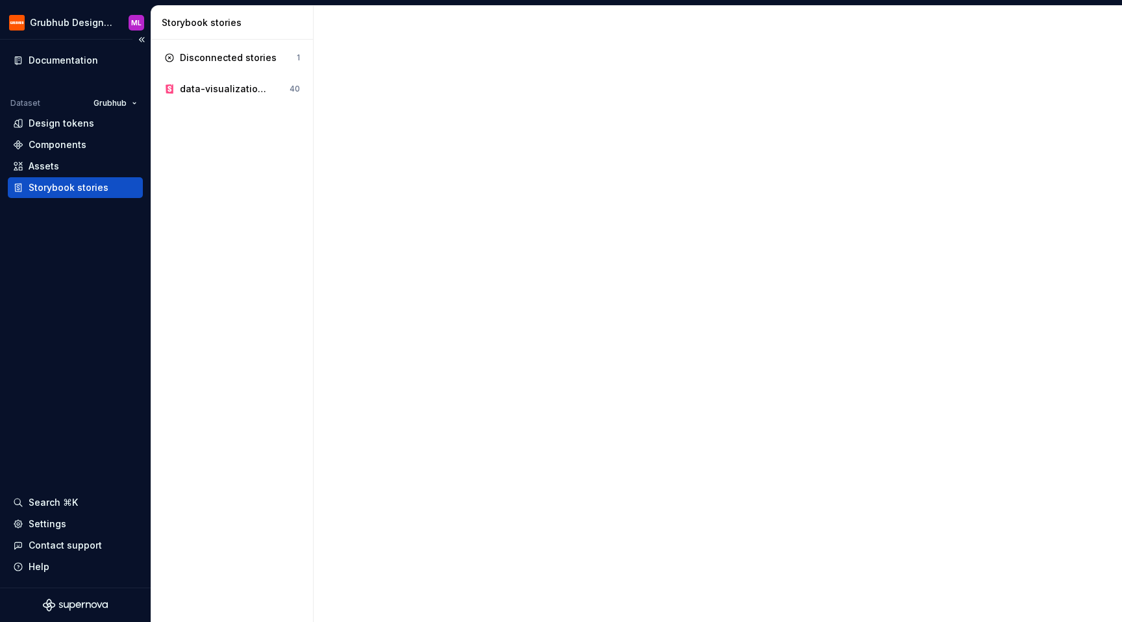 Image resolution: width=1122 pixels, height=622 pixels. Describe the element at coordinates (65, 545) in the screenshot. I see `div: Contact support` at that location.